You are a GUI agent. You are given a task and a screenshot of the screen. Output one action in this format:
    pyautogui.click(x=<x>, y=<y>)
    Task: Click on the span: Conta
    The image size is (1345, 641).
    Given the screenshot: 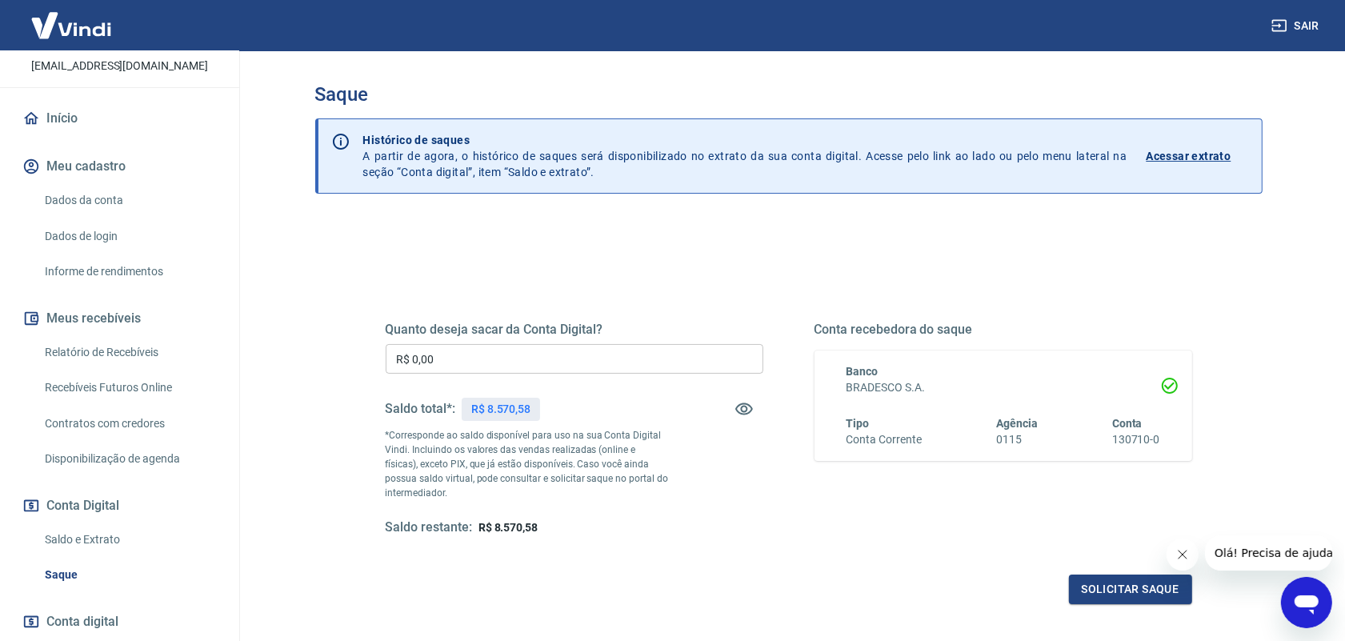 What is the action you would take?
    pyautogui.click(x=1128, y=423)
    